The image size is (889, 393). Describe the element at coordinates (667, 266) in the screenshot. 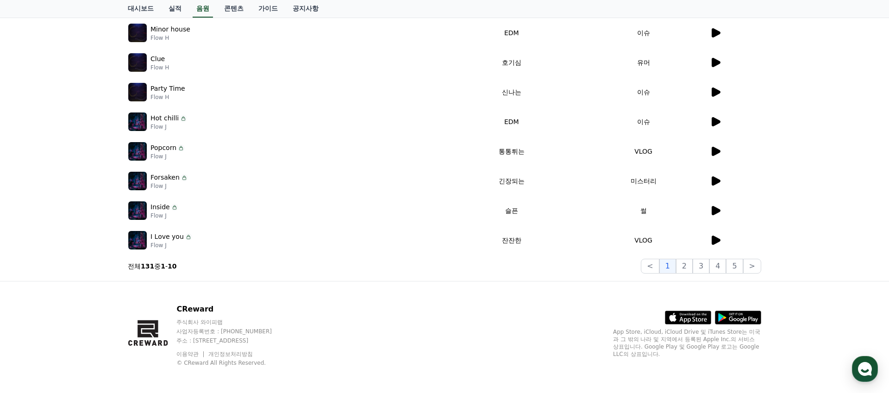

I see `button: 1` at that location.